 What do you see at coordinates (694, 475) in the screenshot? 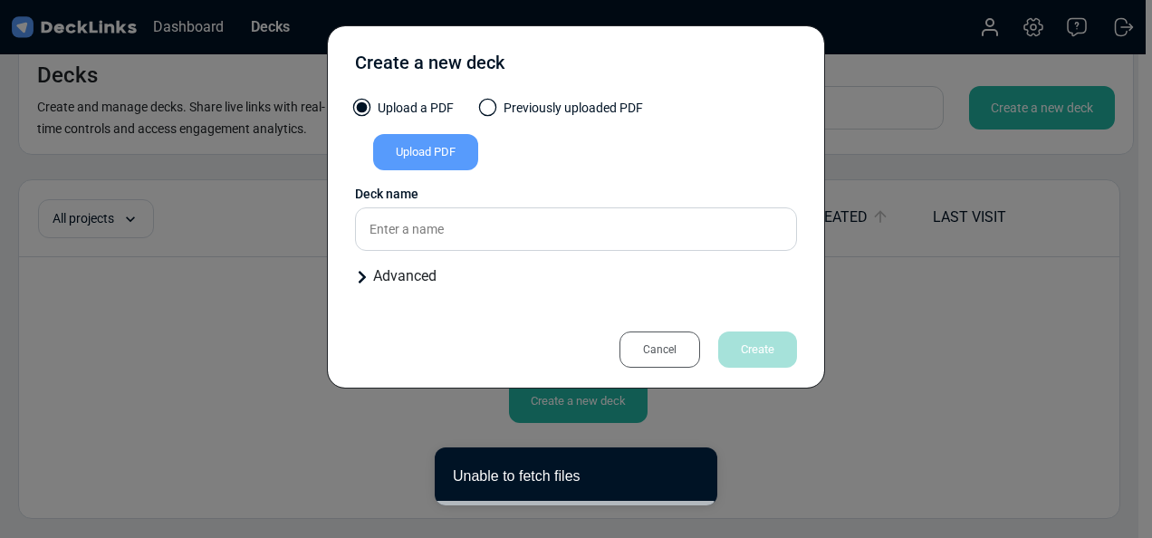
I see `button: close` at bounding box center [694, 475].